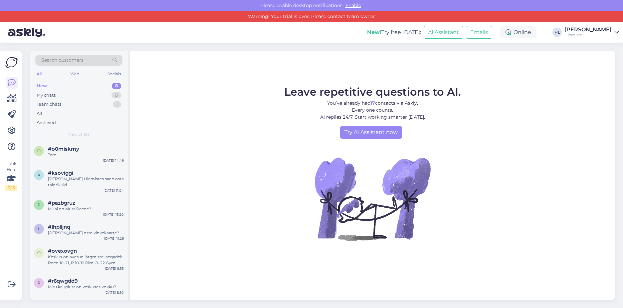 This screenshot has height=308, width=623. What do you see at coordinates (588, 35) in the screenshot?
I see `div: Ülemiste` at bounding box center [588, 35].